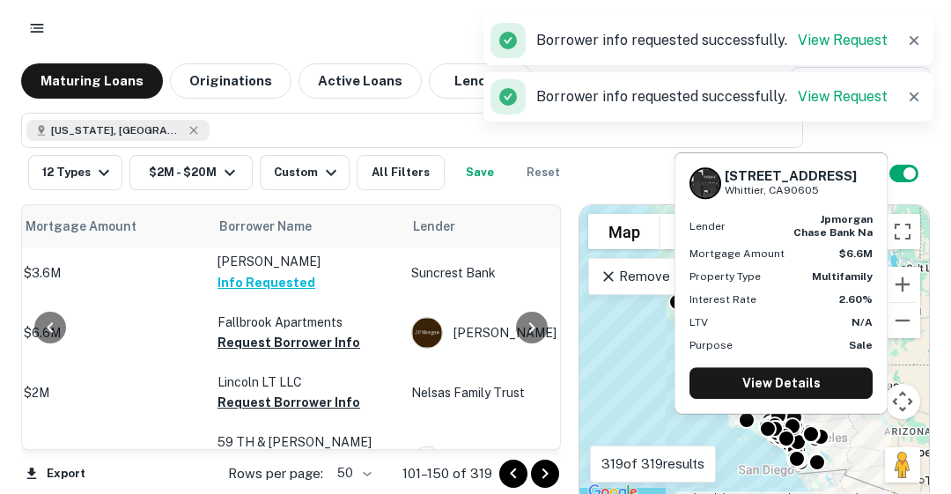 The width and height of the screenshot is (951, 494). Describe the element at coordinates (92, 81) in the screenshot. I see `button: Maturing Loans` at that location.